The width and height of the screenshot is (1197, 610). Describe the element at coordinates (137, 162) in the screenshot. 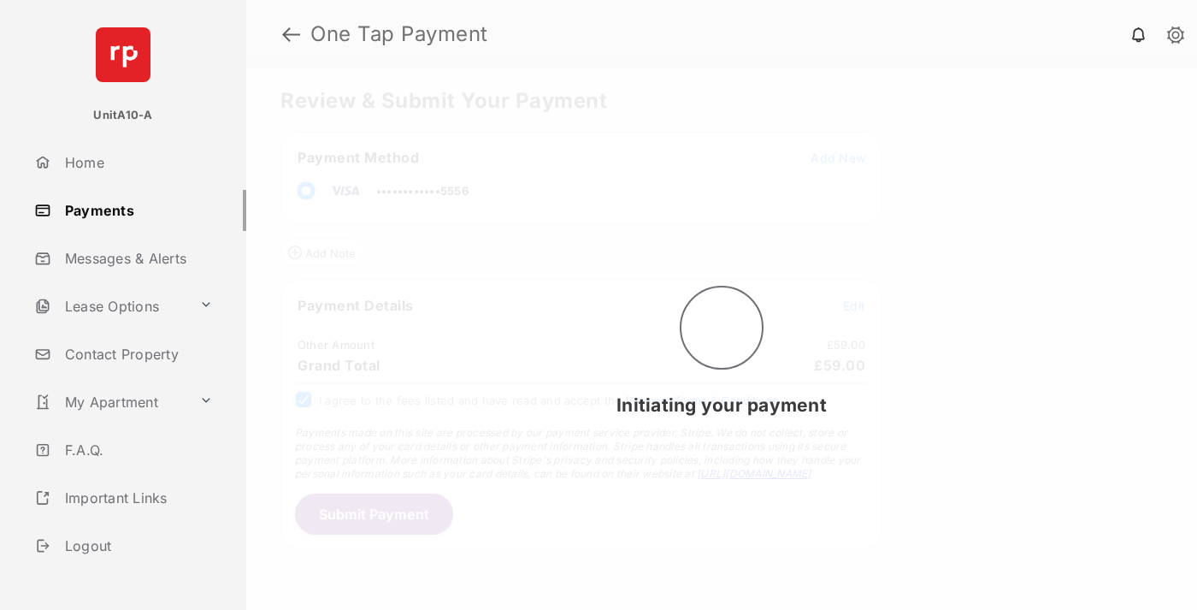

I see `a: Home` at that location.